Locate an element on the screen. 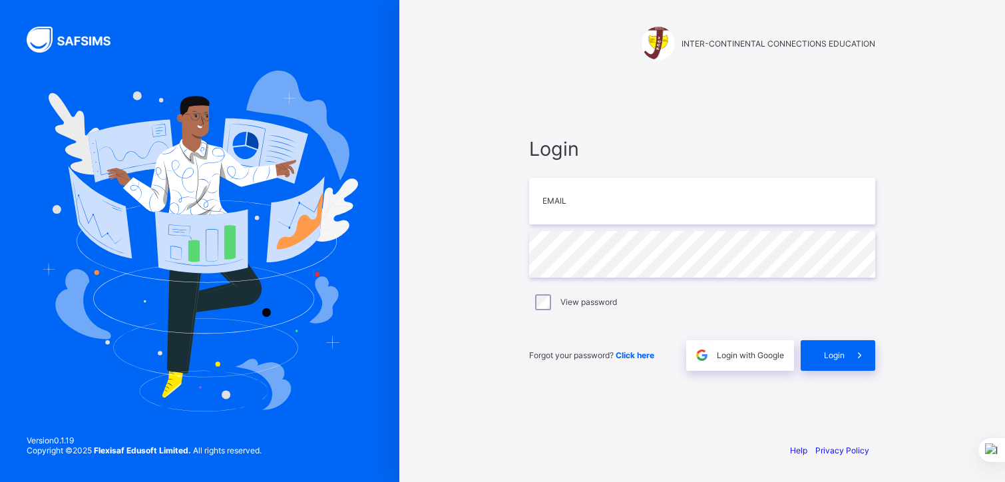 The height and width of the screenshot is (482, 1005). a: Privacy Policy is located at coordinates (842, 450).